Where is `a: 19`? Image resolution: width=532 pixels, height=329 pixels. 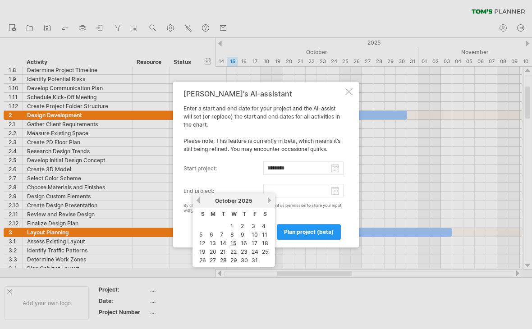
a: 19 is located at coordinates (203, 252).